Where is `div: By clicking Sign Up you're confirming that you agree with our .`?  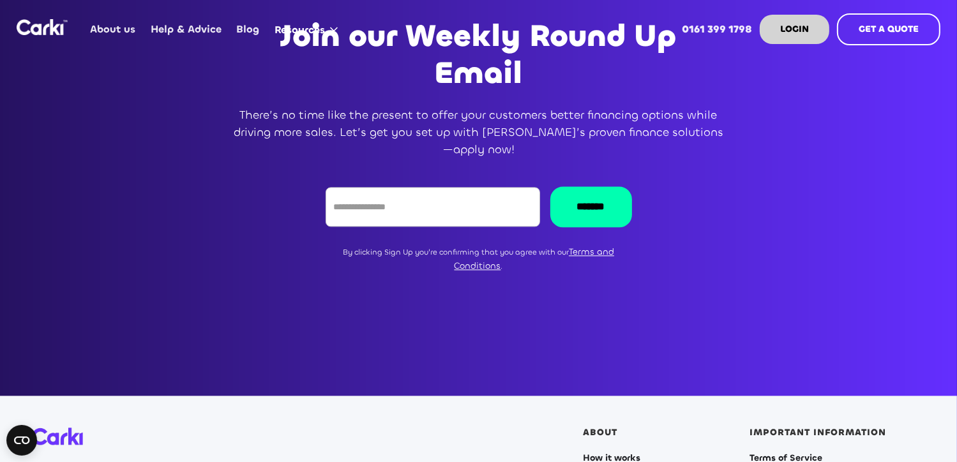
div: By clicking Sign Up you're confirming that you agree with our . is located at coordinates (479, 259).